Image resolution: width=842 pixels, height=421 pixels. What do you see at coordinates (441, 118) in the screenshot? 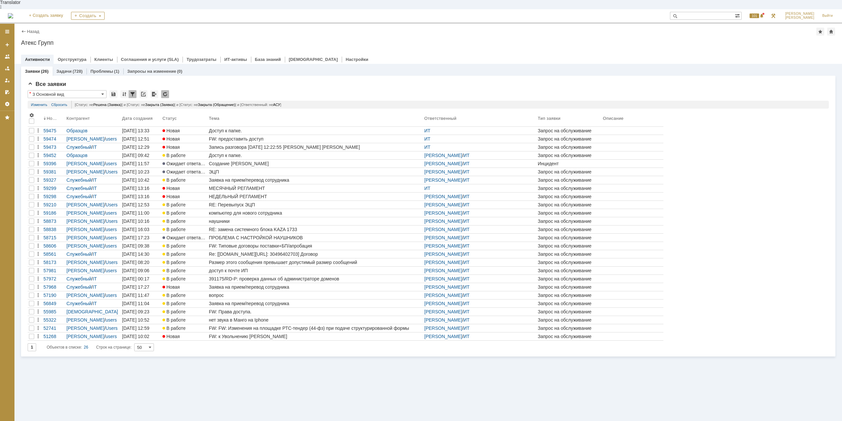
I see `div: Ответственный` at bounding box center [441, 118].